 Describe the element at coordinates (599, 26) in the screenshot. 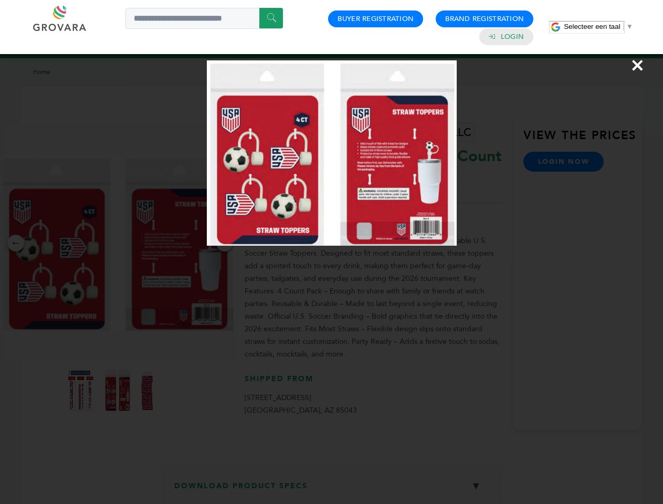

I see `a: Selecteer een taal​` at that location.